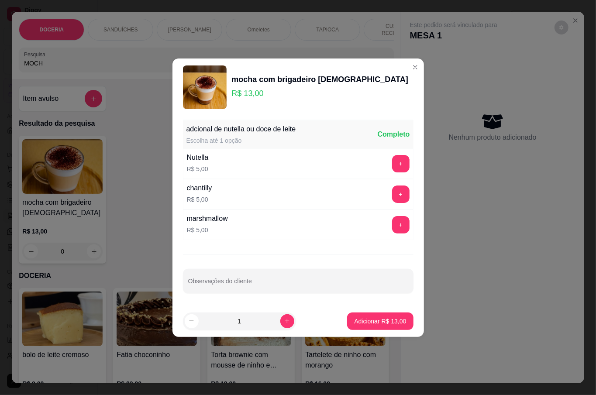 The width and height of the screenshot is (596, 395). I want to click on div: chantilly, so click(200, 188).